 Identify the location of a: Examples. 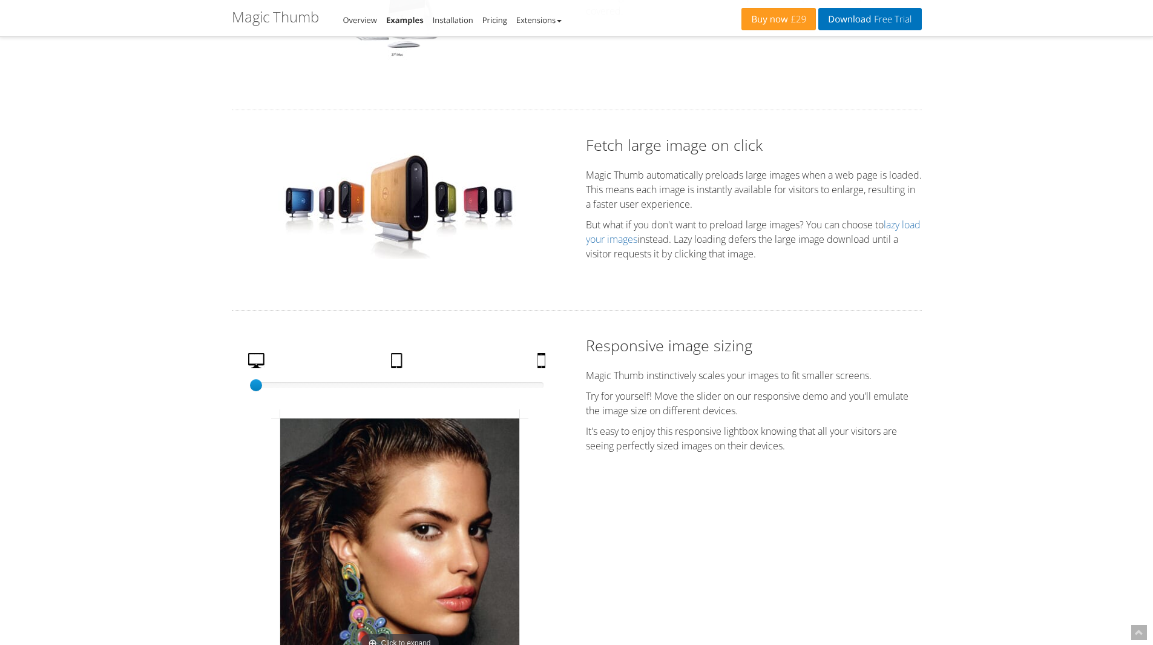
(405, 20).